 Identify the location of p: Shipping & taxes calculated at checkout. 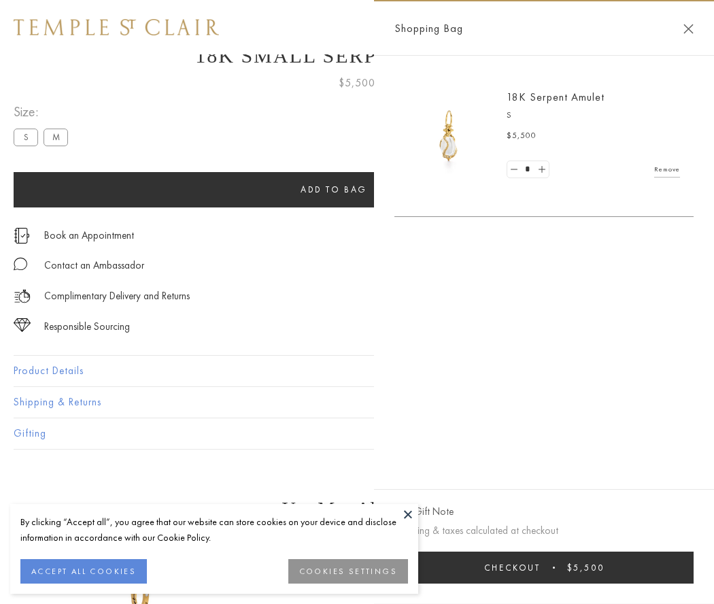
(544, 531).